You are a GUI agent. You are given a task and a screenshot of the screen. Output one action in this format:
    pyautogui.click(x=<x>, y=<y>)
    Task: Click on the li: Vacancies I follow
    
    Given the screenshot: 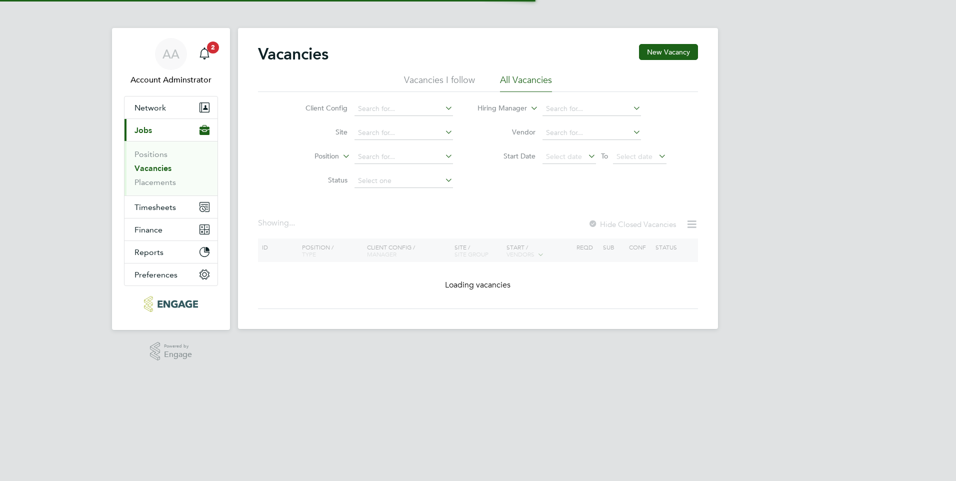 What is the action you would take?
    pyautogui.click(x=439, y=83)
    